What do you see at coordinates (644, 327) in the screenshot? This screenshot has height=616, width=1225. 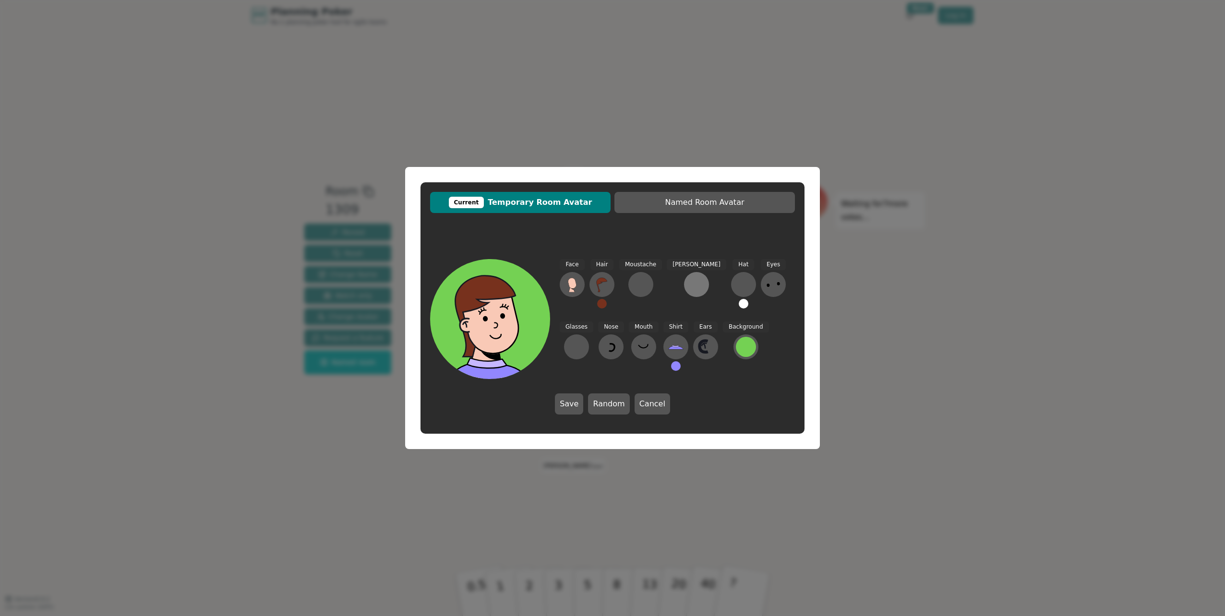 I see `span: Mouth` at bounding box center [644, 327].